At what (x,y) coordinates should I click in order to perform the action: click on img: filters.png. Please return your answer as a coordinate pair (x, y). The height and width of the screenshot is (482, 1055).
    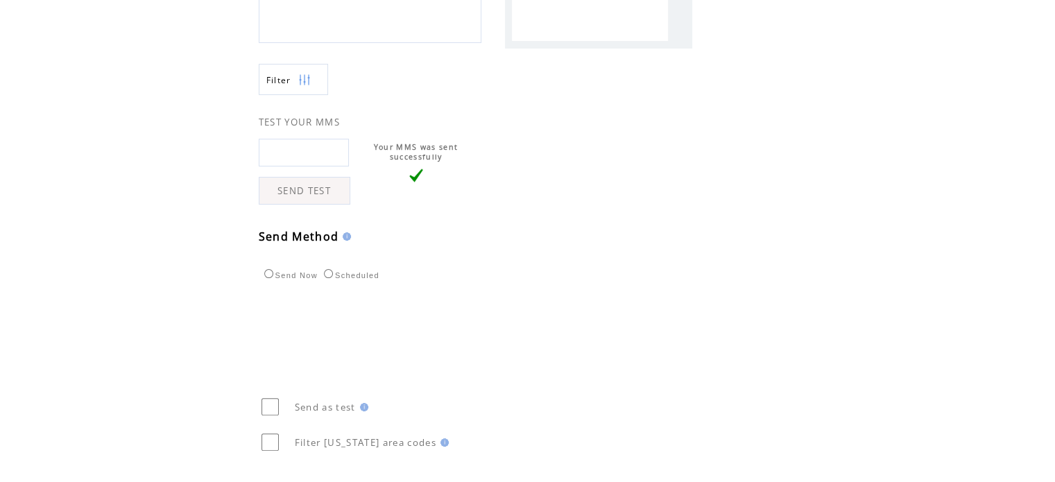
    Looking at the image, I should click on (304, 80).